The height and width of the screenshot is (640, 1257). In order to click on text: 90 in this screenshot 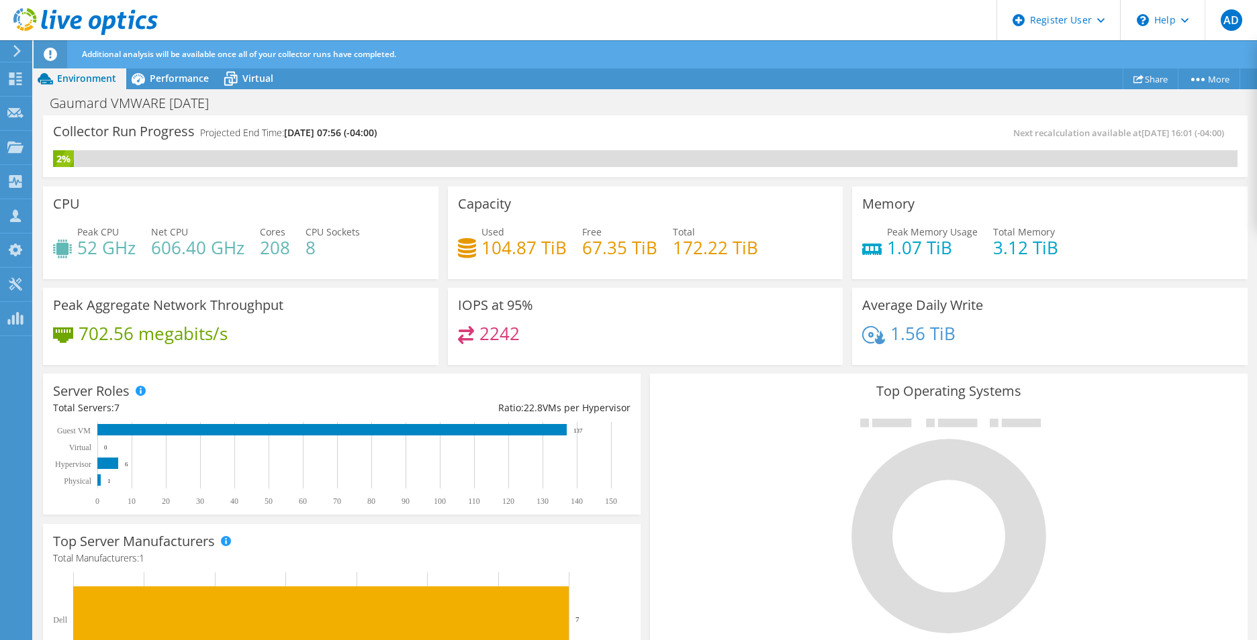, I will do `click(405, 501)`.